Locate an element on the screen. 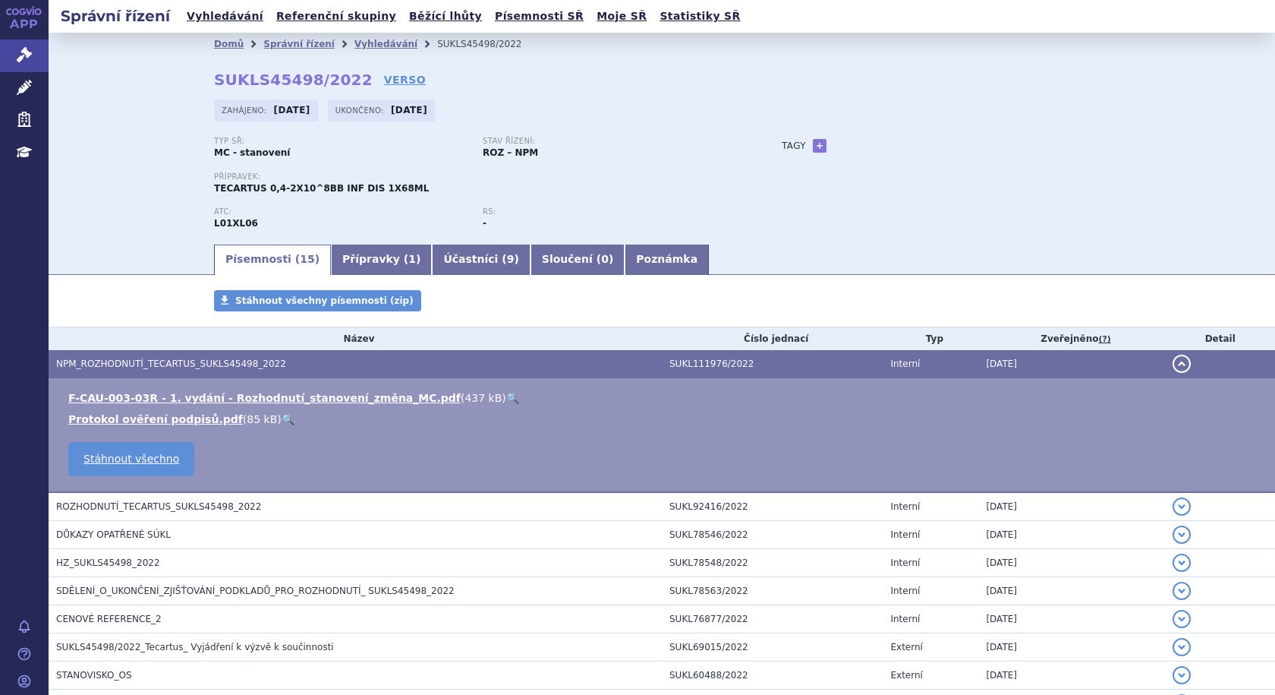 The width and height of the screenshot is (1275, 695). strong: SUKLS45498/2022 is located at coordinates (293, 80).